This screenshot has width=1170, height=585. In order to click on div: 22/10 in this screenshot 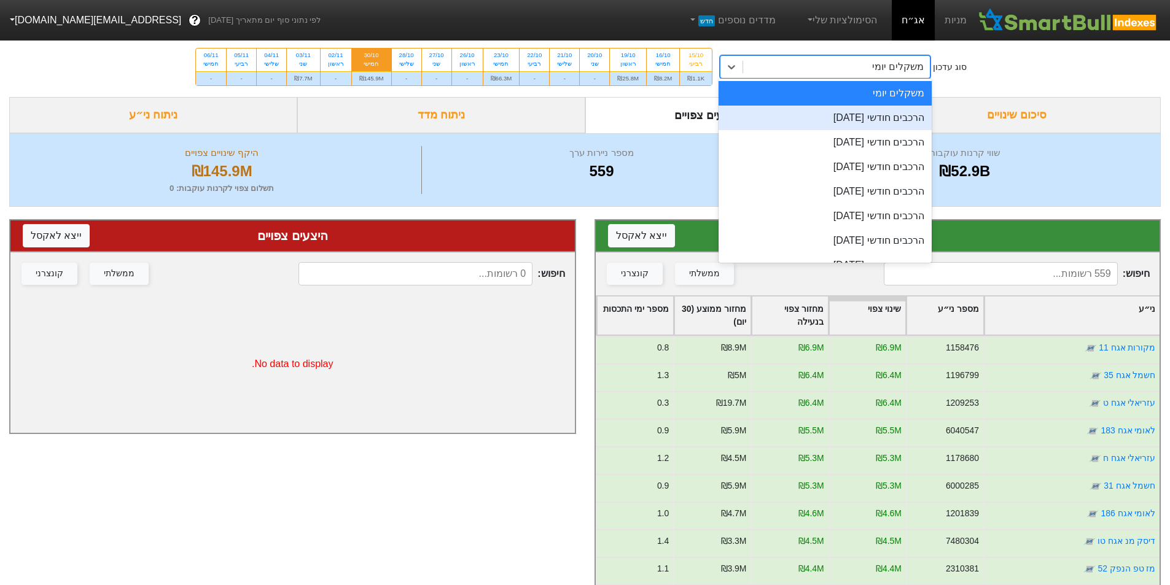, I will do `click(534, 55)`.